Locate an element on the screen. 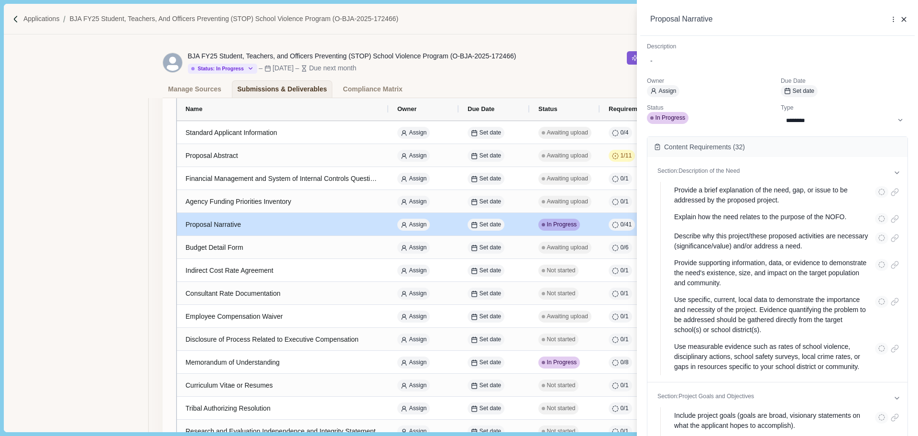 This screenshot has width=918, height=436. p: Status is located at coordinates (711, 108).